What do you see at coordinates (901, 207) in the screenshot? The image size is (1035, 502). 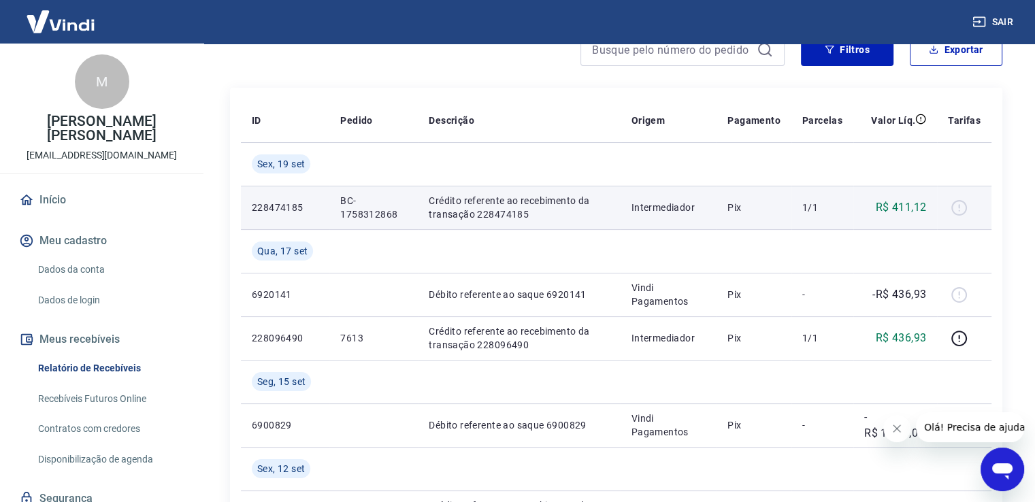 I see `p: R$ 411,12` at bounding box center [901, 207].